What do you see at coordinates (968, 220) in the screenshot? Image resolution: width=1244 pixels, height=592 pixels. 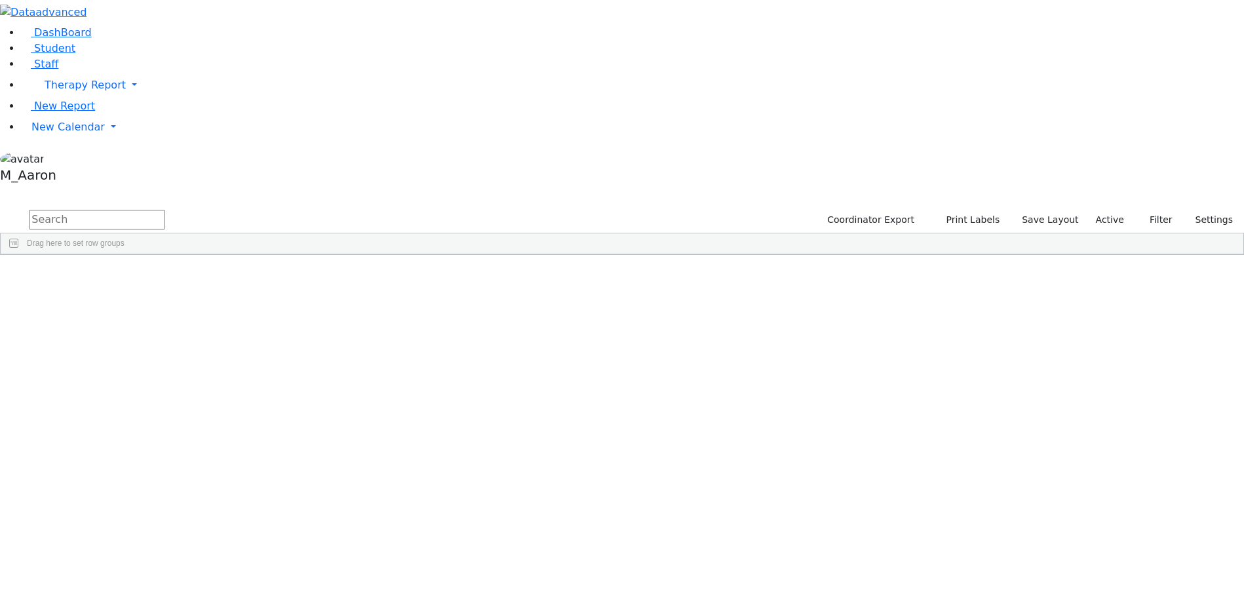 I see `button: Print Labels` at bounding box center [968, 220].